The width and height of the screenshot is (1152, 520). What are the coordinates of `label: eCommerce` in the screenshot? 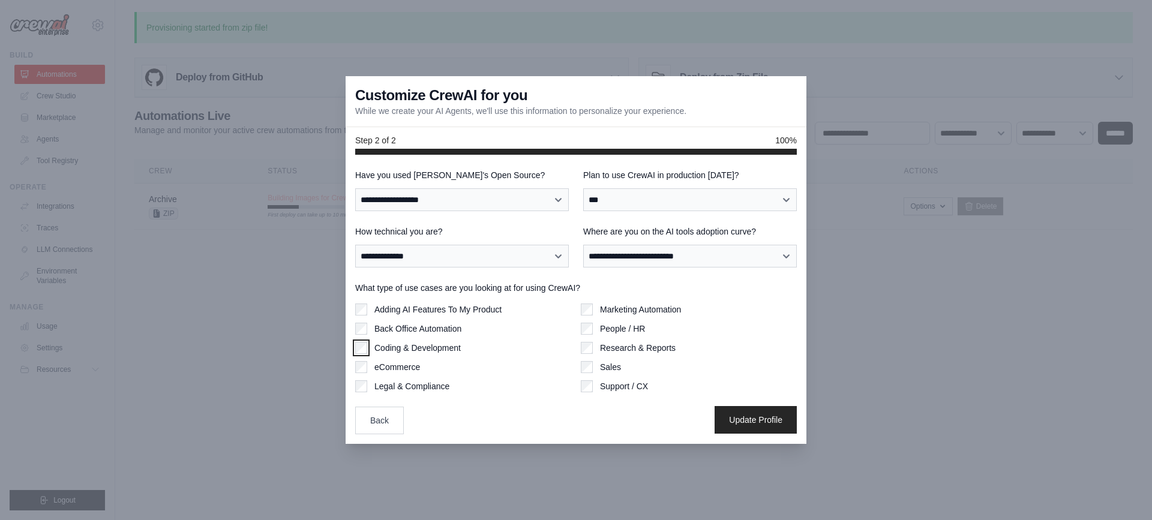 It's located at (397, 367).